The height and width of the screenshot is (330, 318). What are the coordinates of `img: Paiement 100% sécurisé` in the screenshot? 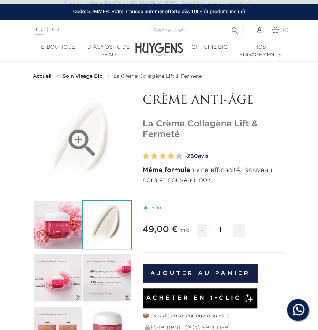 It's located at (147, 327).